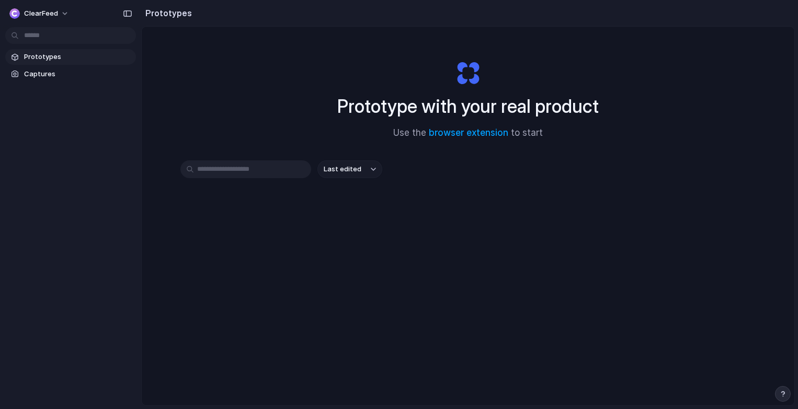 The image size is (798, 409). Describe the element at coordinates (350, 169) in the screenshot. I see `button: Last edited` at that location.